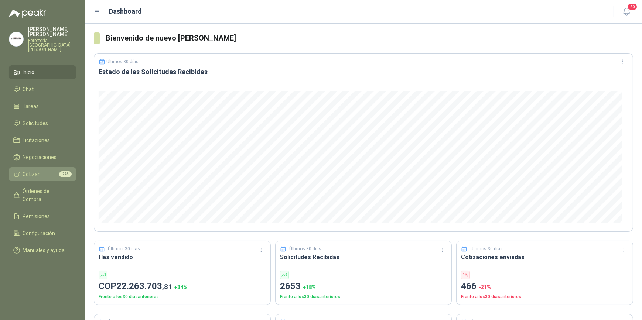 This screenshot has height=320, width=642. What do you see at coordinates (167, 287) in the screenshot?
I see `span: ,81` at bounding box center [167, 287].